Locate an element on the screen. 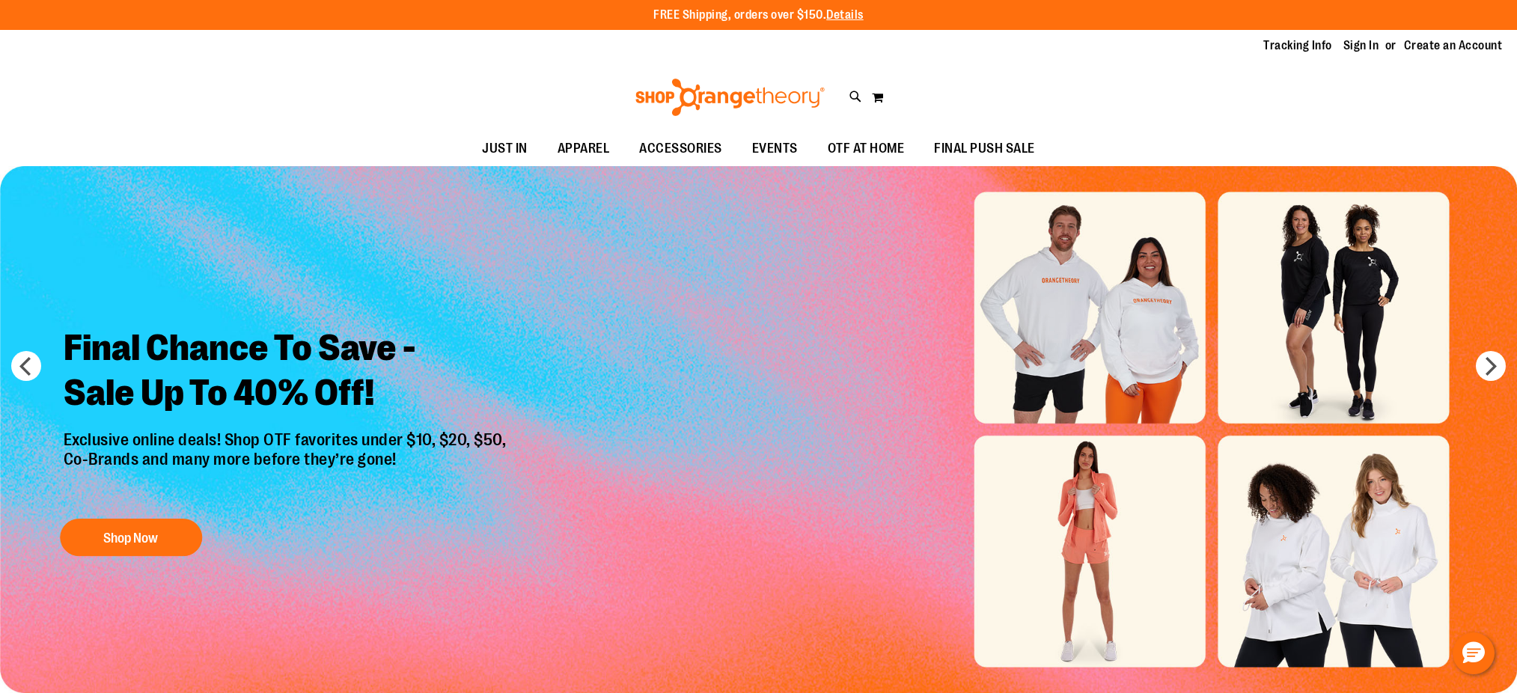 This screenshot has height=693, width=1517. button: prev is located at coordinates (26, 366).